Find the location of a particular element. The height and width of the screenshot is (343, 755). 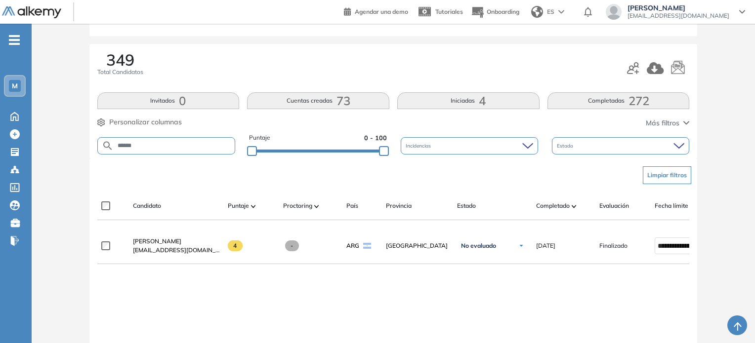

span: Finalizado is located at coordinates (613, 246).